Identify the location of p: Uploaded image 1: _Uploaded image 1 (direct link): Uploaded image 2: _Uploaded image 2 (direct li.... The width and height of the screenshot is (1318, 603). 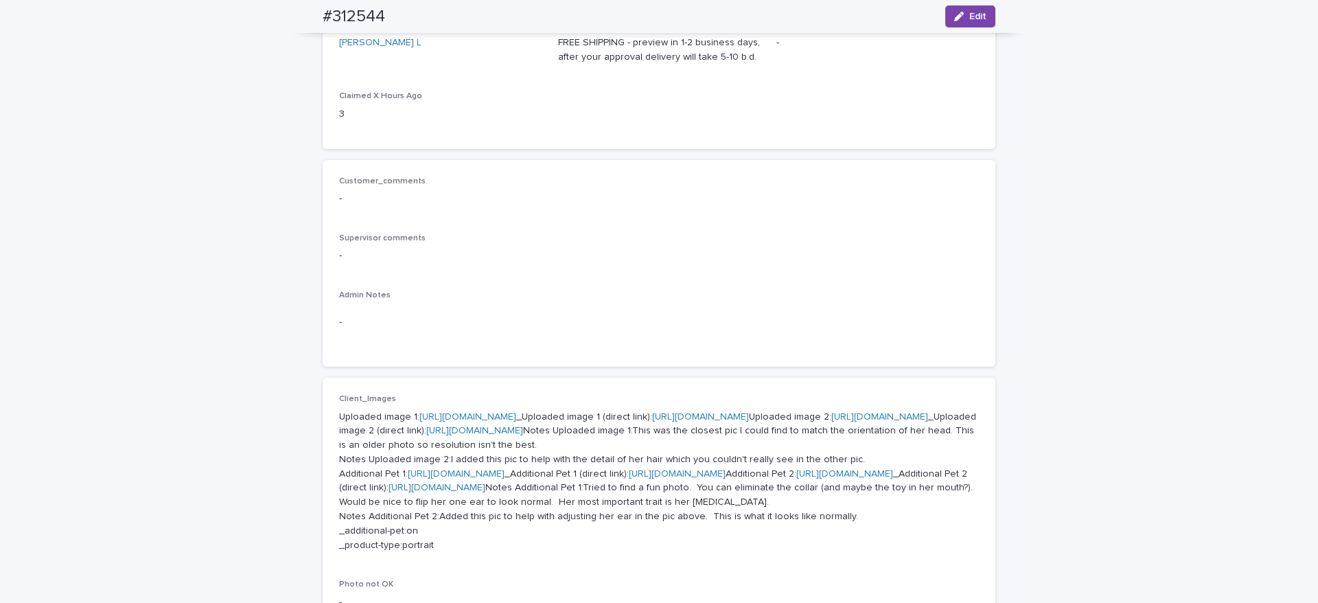
(659, 481).